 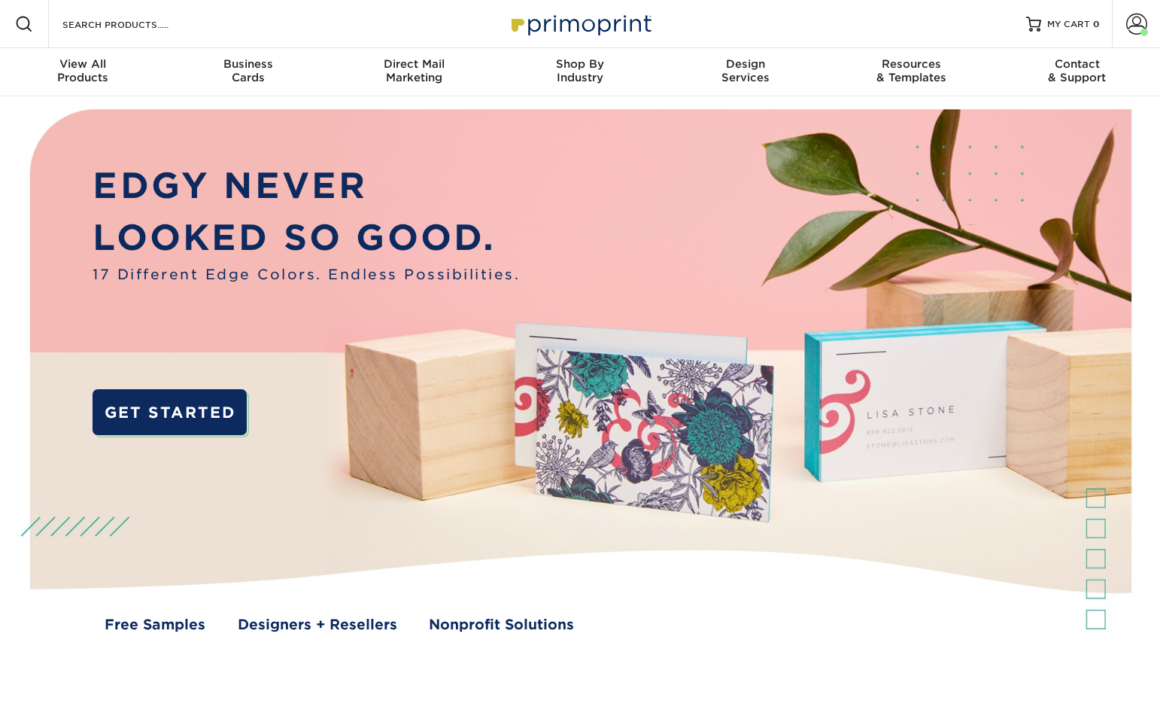 What do you see at coordinates (746, 64) in the screenshot?
I see `span: Design` at bounding box center [746, 64].